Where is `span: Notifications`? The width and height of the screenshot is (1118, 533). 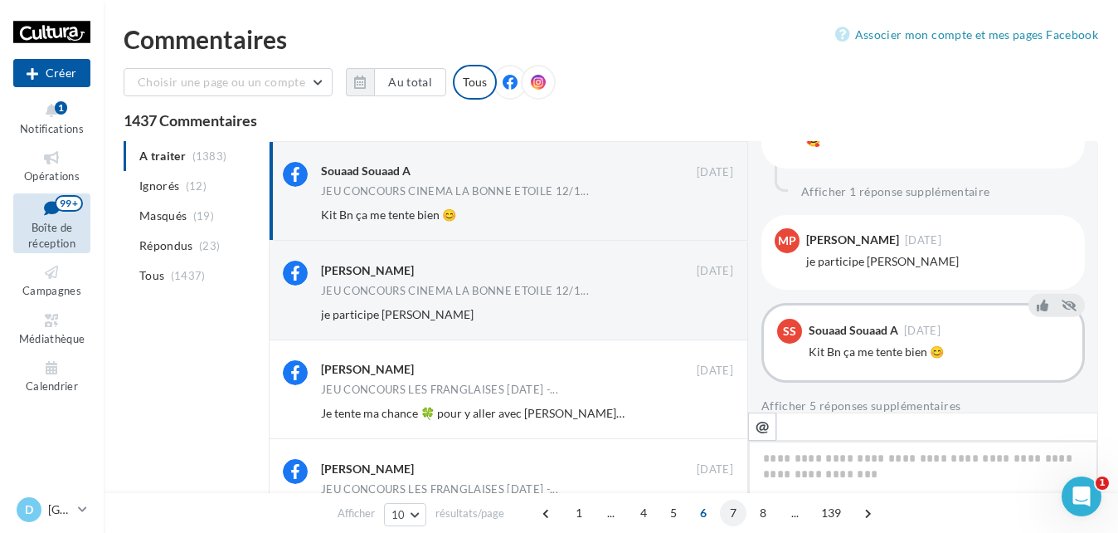
span: Notifications is located at coordinates (51, 129).